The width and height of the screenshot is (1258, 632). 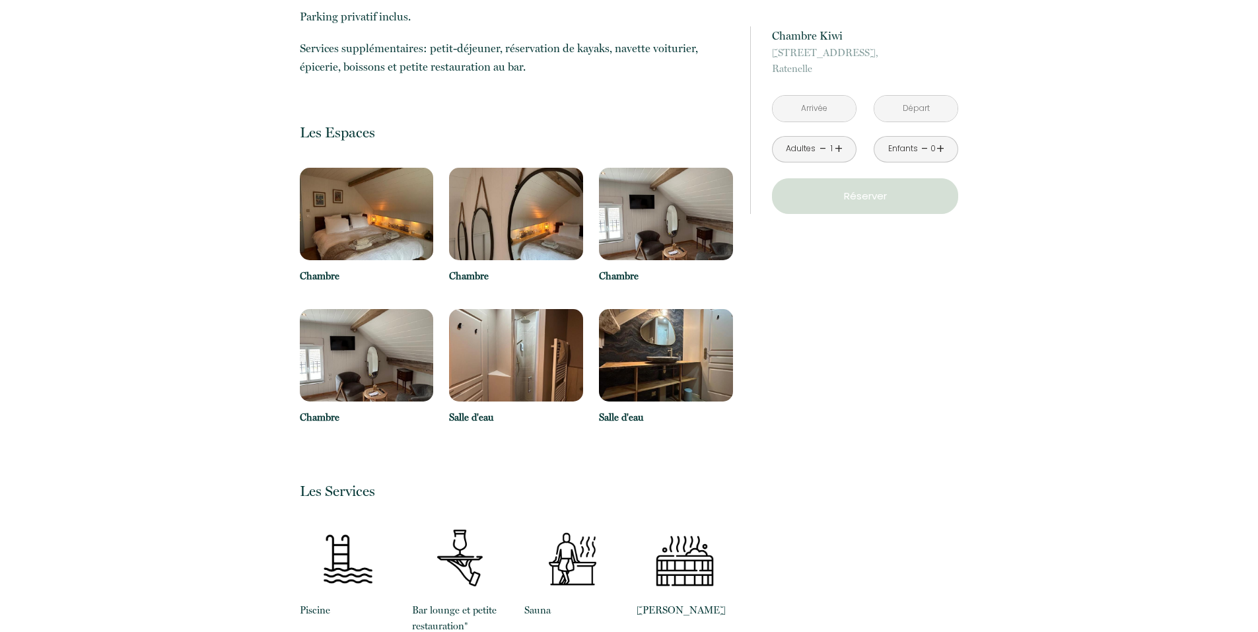 I want to click on p: Piscine, so click(x=348, y=610).